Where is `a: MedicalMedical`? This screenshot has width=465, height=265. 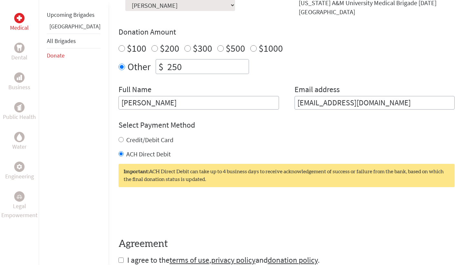
a: MedicalMedical is located at coordinates (19, 23).